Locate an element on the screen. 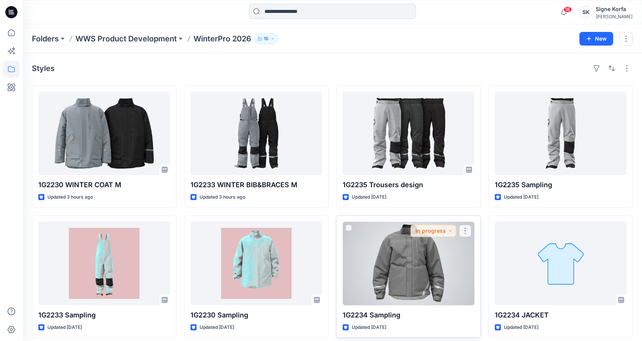  h4: Styles is located at coordinates (43, 68).